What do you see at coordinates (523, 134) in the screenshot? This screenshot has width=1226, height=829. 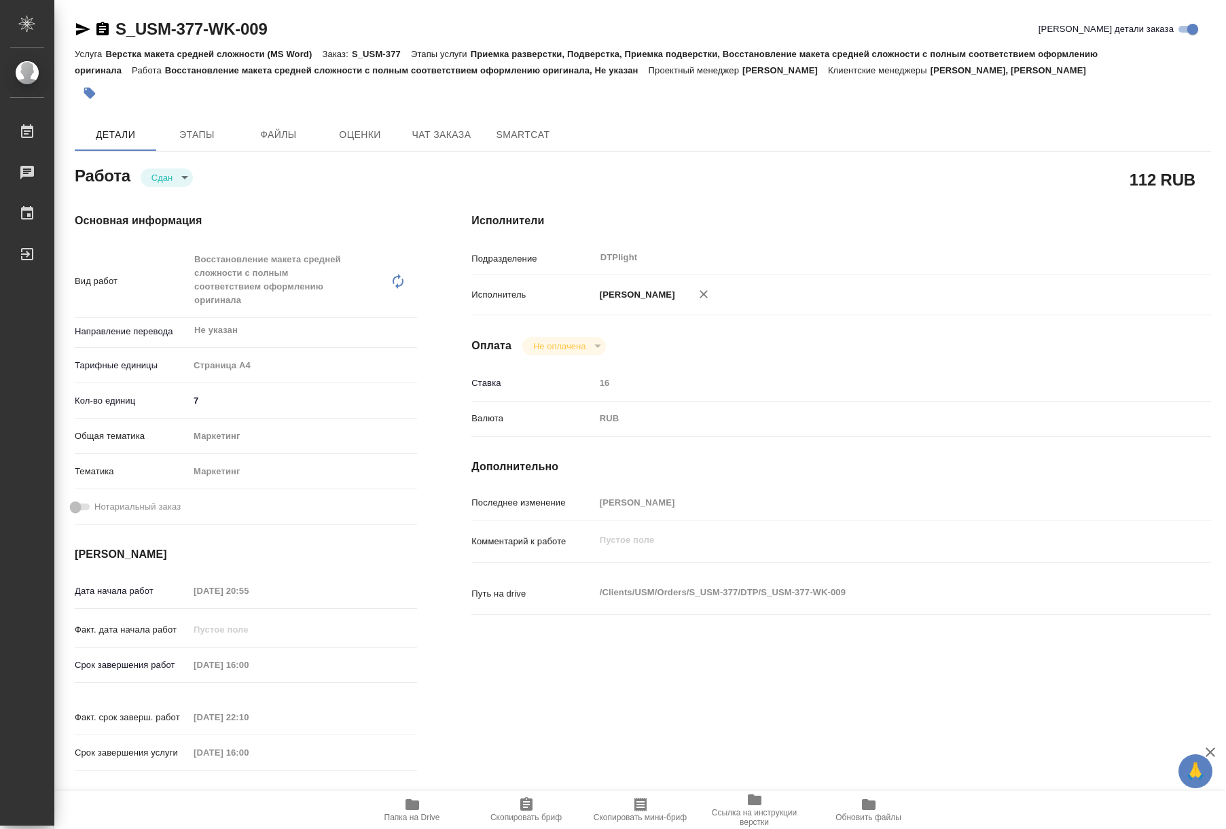 I see `span: SmartCat` at bounding box center [523, 134].